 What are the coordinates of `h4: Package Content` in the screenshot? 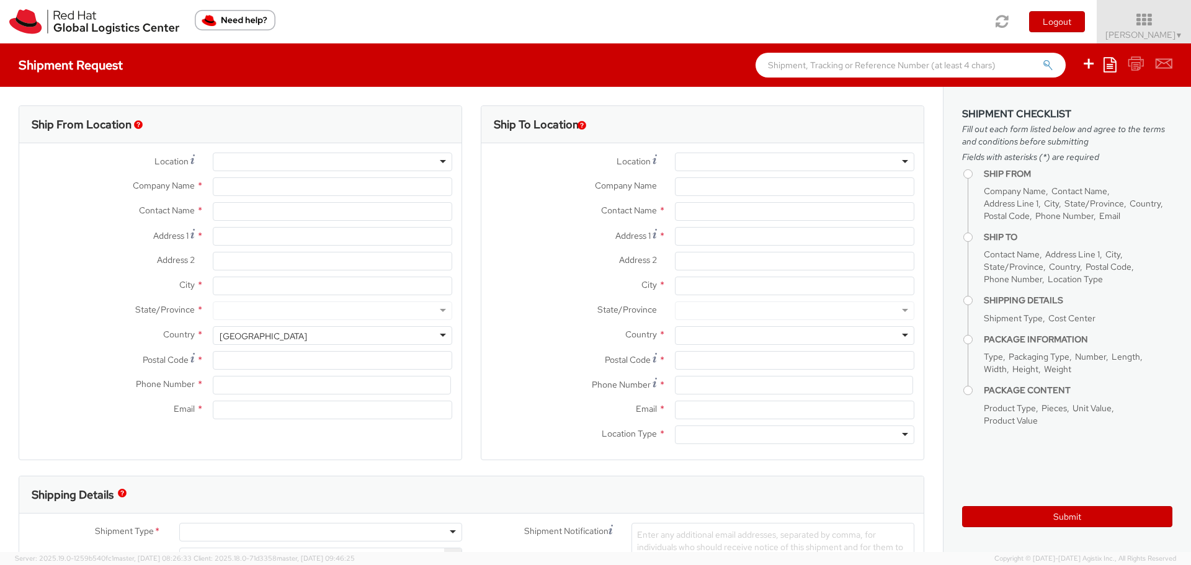 It's located at (1078, 390).